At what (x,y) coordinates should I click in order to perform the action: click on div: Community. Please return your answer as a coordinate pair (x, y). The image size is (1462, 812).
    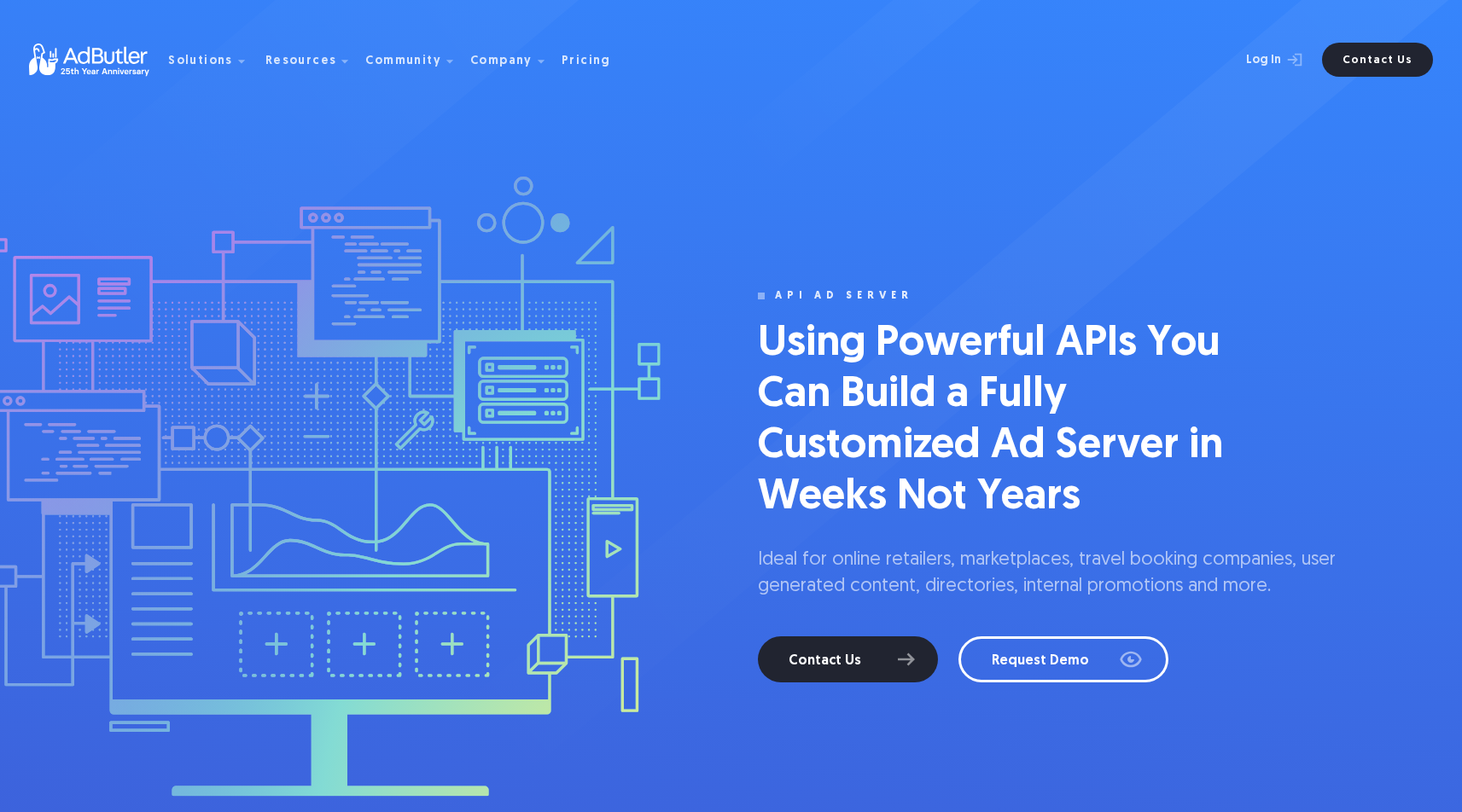
    Looking at the image, I should click on (403, 62).